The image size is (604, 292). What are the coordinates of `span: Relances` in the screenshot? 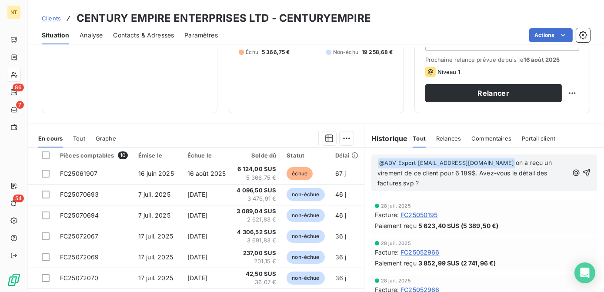 It's located at (448, 138).